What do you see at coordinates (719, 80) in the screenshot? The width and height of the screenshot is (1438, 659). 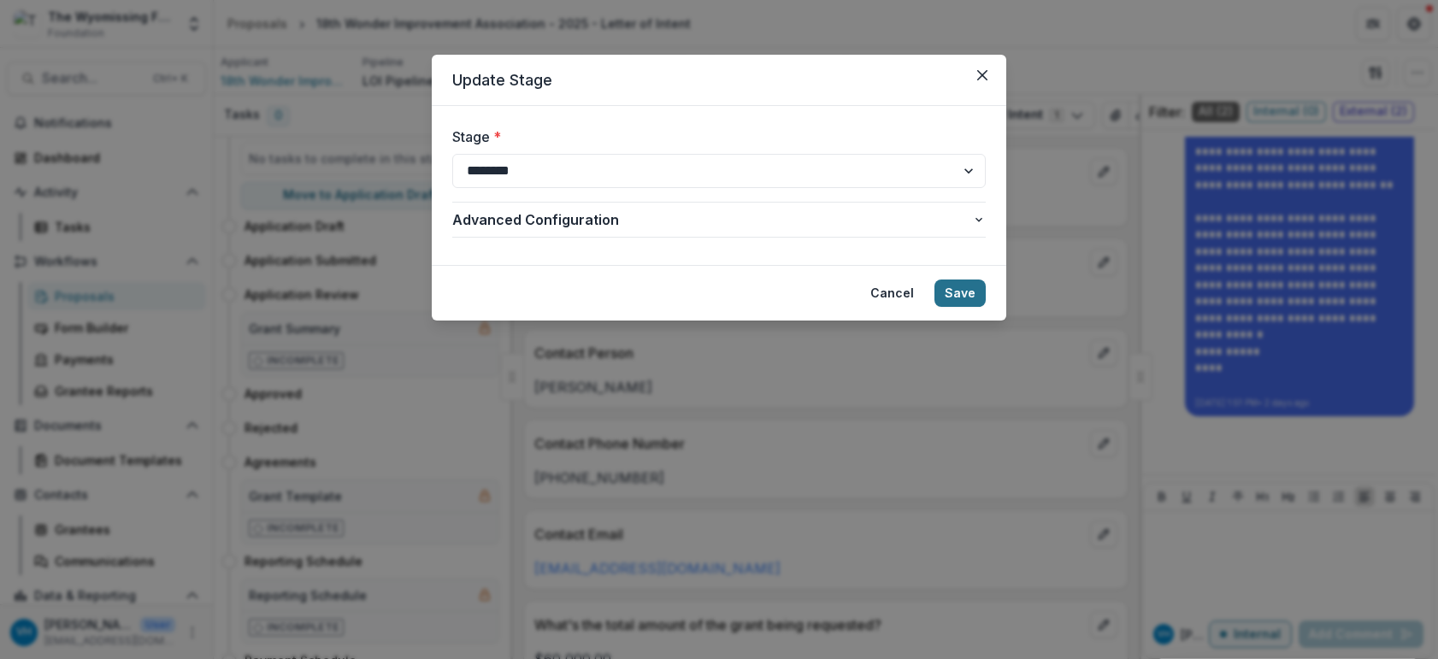 I see `header: Update Stage` at bounding box center [719, 80].